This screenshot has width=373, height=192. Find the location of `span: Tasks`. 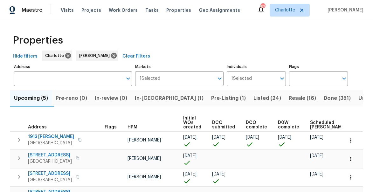

span: Tasks is located at coordinates (152, 10).